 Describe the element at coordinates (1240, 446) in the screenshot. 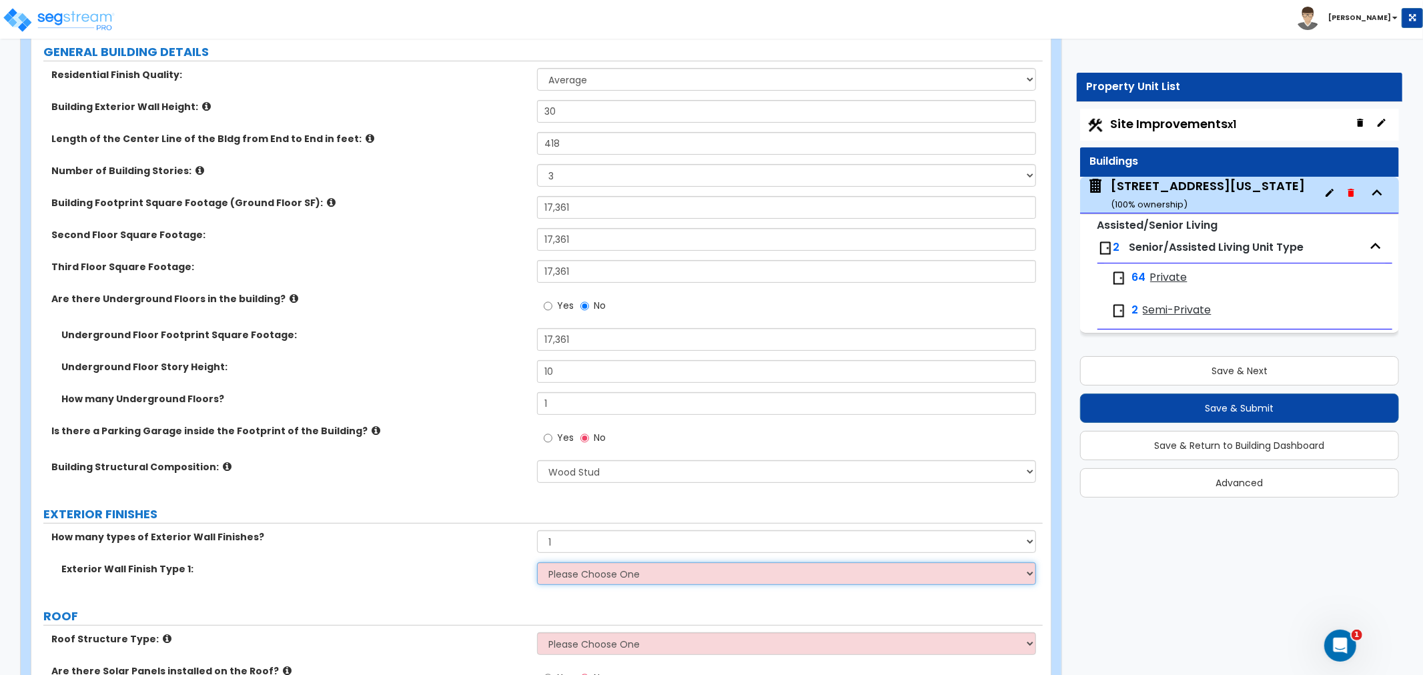

I see `button: Save & Return to Building Dashboard` at that location.